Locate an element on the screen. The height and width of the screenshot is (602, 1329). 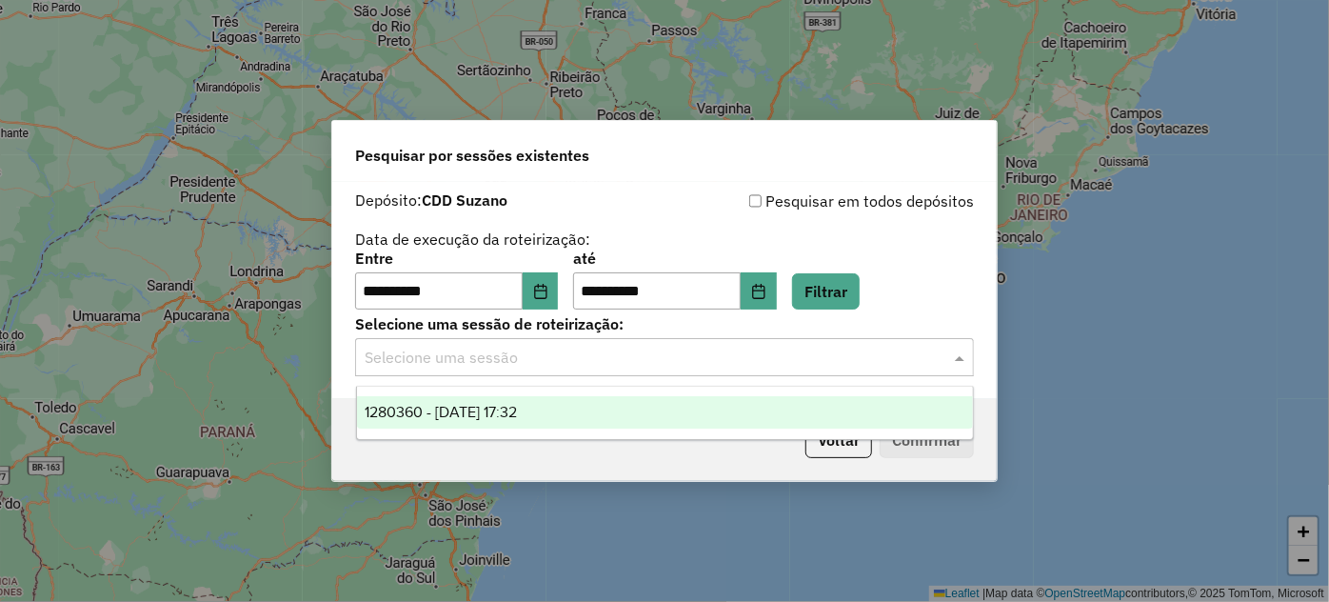
button: Filtrar is located at coordinates (825, 291).